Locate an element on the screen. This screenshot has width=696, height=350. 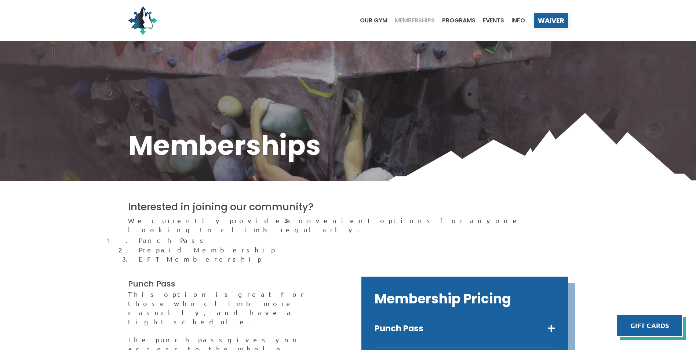
span: Our Gym is located at coordinates (373, 21).